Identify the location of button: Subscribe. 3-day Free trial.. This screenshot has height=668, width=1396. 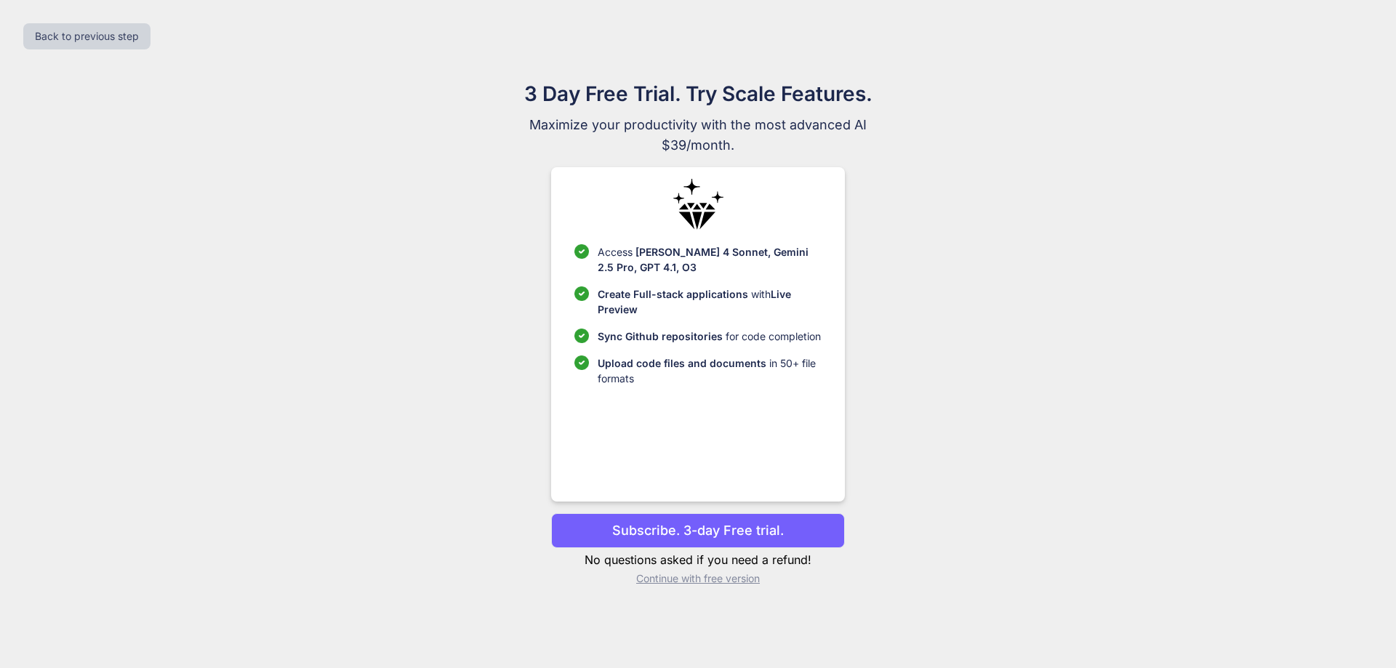
(697, 531).